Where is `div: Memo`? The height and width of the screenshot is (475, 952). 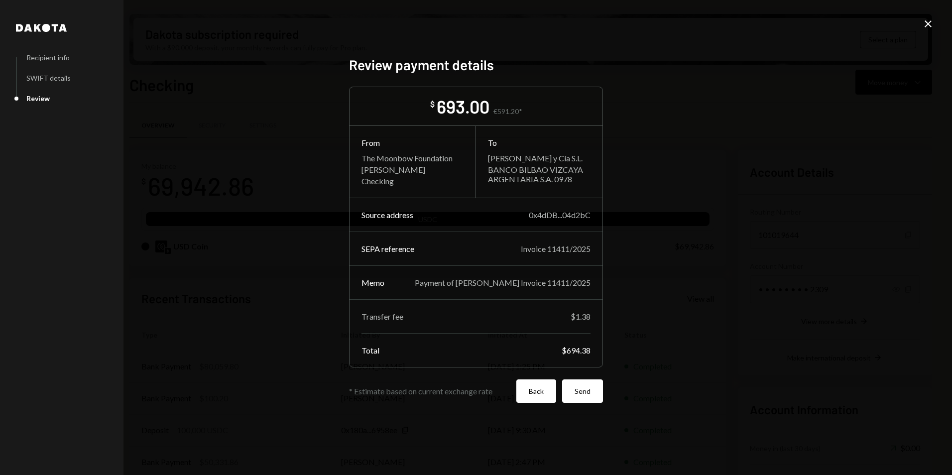
div: Memo is located at coordinates (373, 282).